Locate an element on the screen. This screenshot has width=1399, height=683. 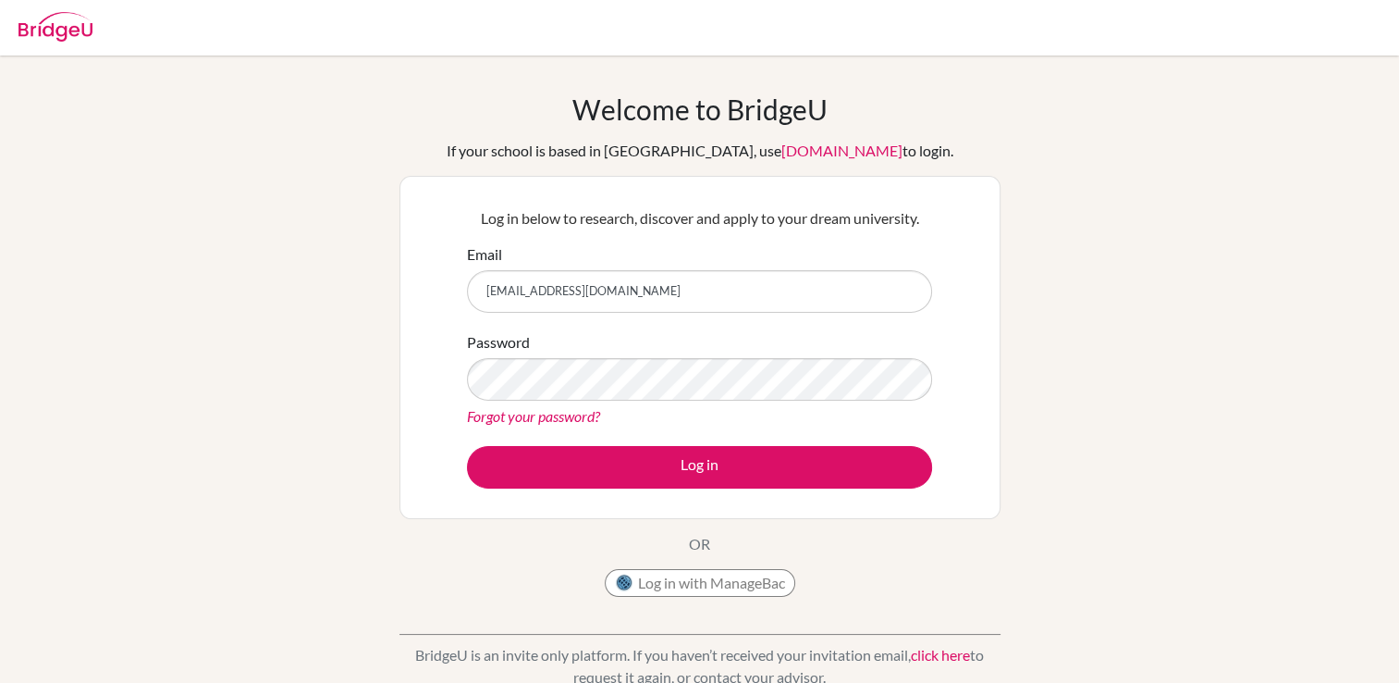
img: Bridge-U is located at coordinates (55, 27).